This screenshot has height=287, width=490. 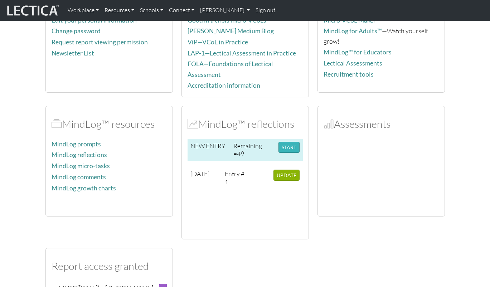 I want to click on span: 49, so click(x=240, y=153).